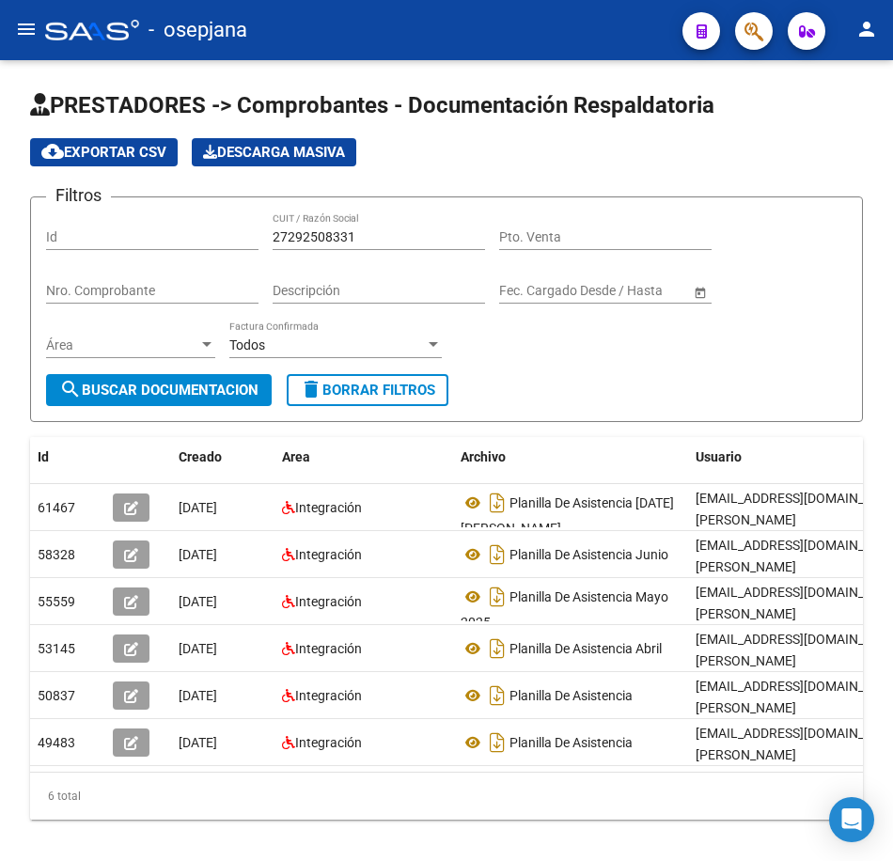  Describe the element at coordinates (718, 457) in the screenshot. I see `span: Usuario` at that location.